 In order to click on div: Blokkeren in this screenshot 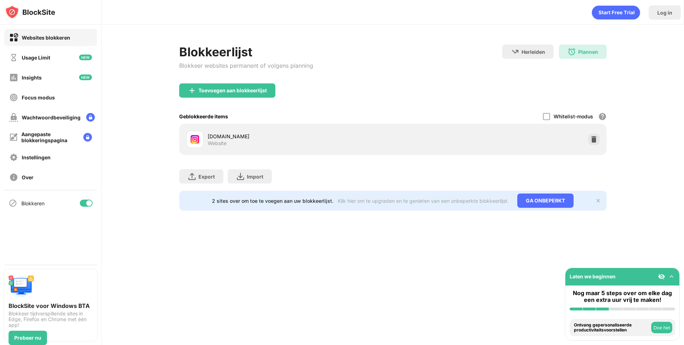, I will do `click(33, 203)`.